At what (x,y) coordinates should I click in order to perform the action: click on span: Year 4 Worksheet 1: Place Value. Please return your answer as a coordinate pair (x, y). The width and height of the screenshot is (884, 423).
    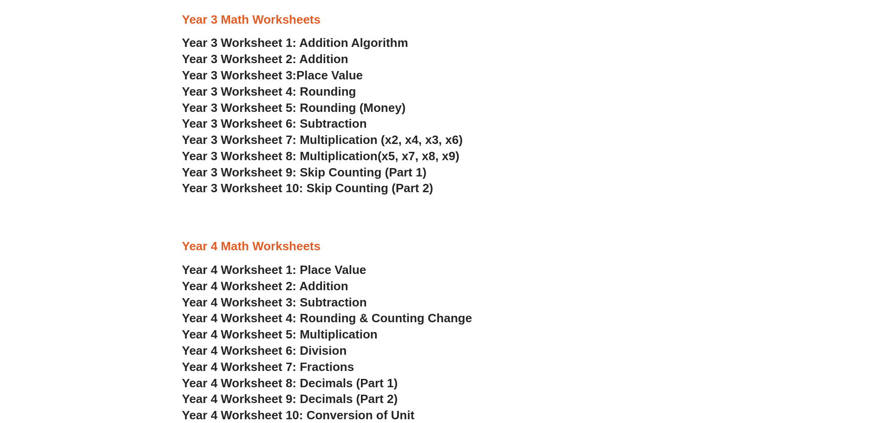
    Looking at the image, I should click on (274, 270).